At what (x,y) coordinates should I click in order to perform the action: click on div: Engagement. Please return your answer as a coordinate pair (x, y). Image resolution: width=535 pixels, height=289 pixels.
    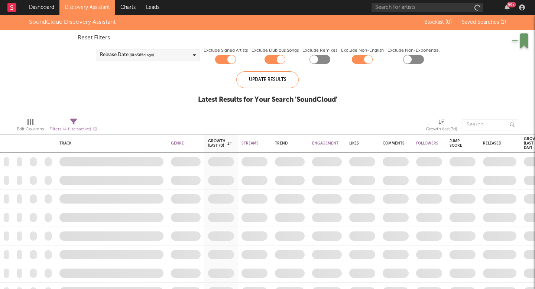
    Looking at the image, I should click on (325, 143).